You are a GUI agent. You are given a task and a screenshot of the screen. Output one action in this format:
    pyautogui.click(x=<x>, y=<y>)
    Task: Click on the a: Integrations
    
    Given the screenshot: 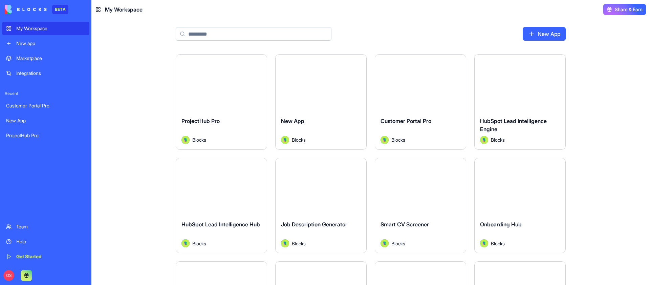 What is the action you would take?
    pyautogui.click(x=46, y=73)
    